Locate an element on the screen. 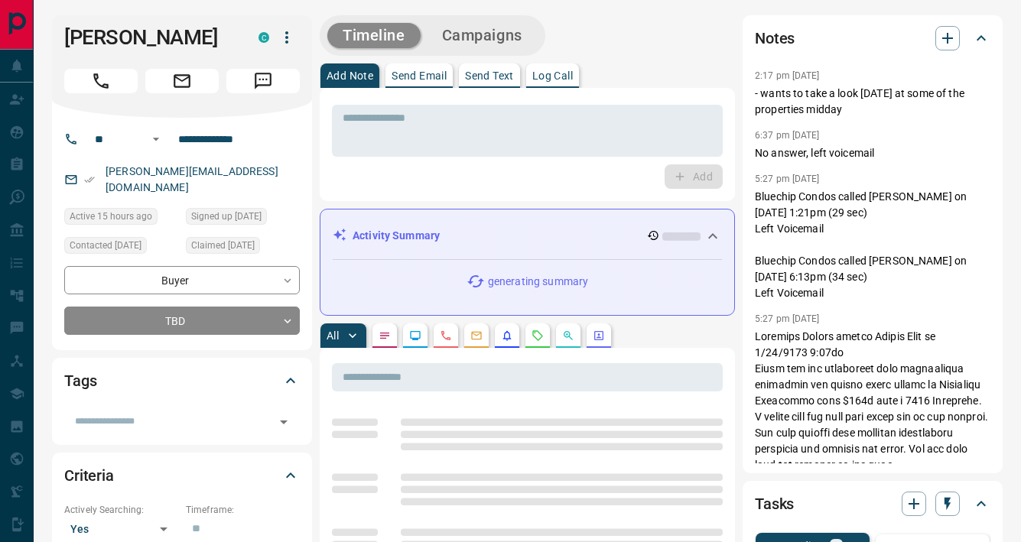  button: Campaigns is located at coordinates (482, 35).